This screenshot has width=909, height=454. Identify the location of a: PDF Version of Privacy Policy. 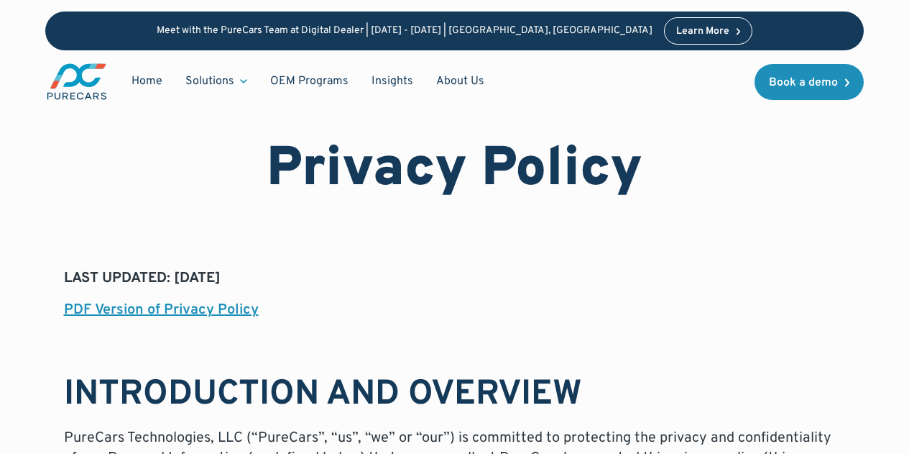
(161, 310).